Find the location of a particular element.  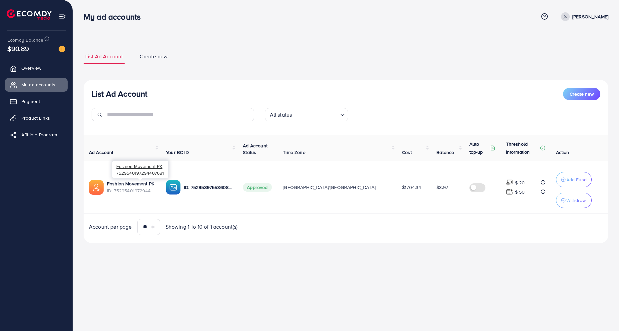

span: $90.89 is located at coordinates (18, 48).